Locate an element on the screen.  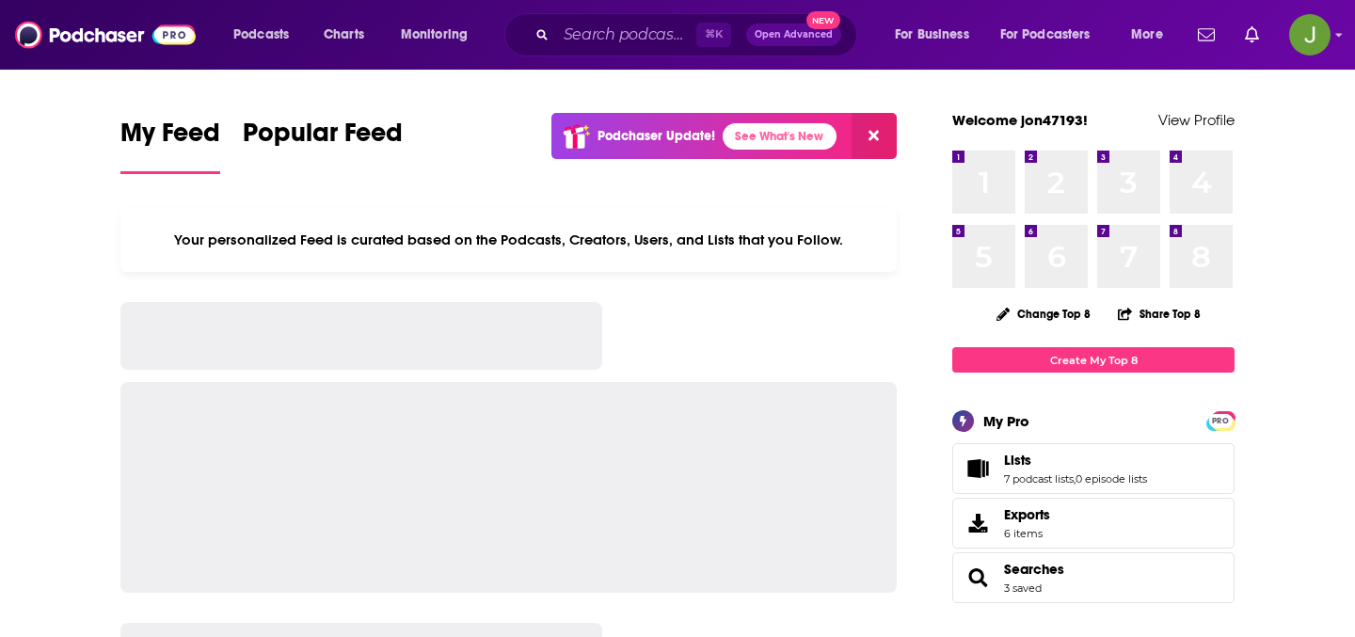
a: 0 episode lists is located at coordinates (1111, 479).